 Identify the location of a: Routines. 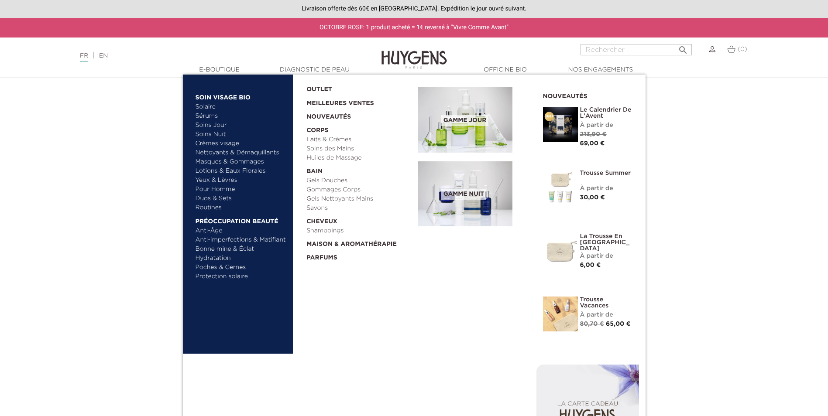
(241, 208).